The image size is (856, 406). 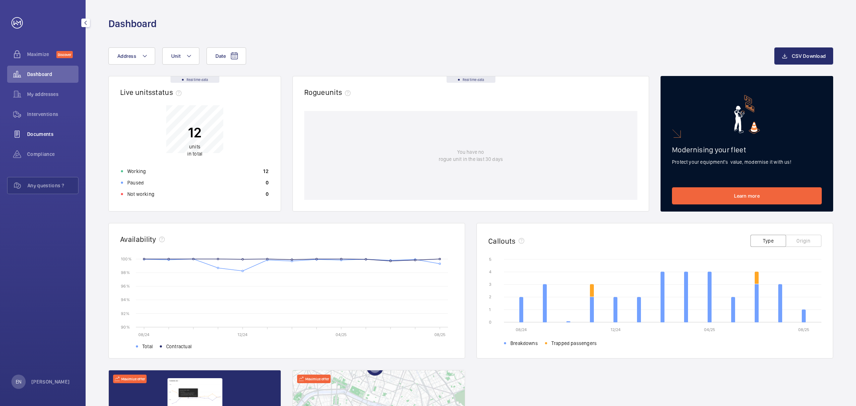 I want to click on p: You have no rogue unit in the last 30 days, so click(x=471, y=156).